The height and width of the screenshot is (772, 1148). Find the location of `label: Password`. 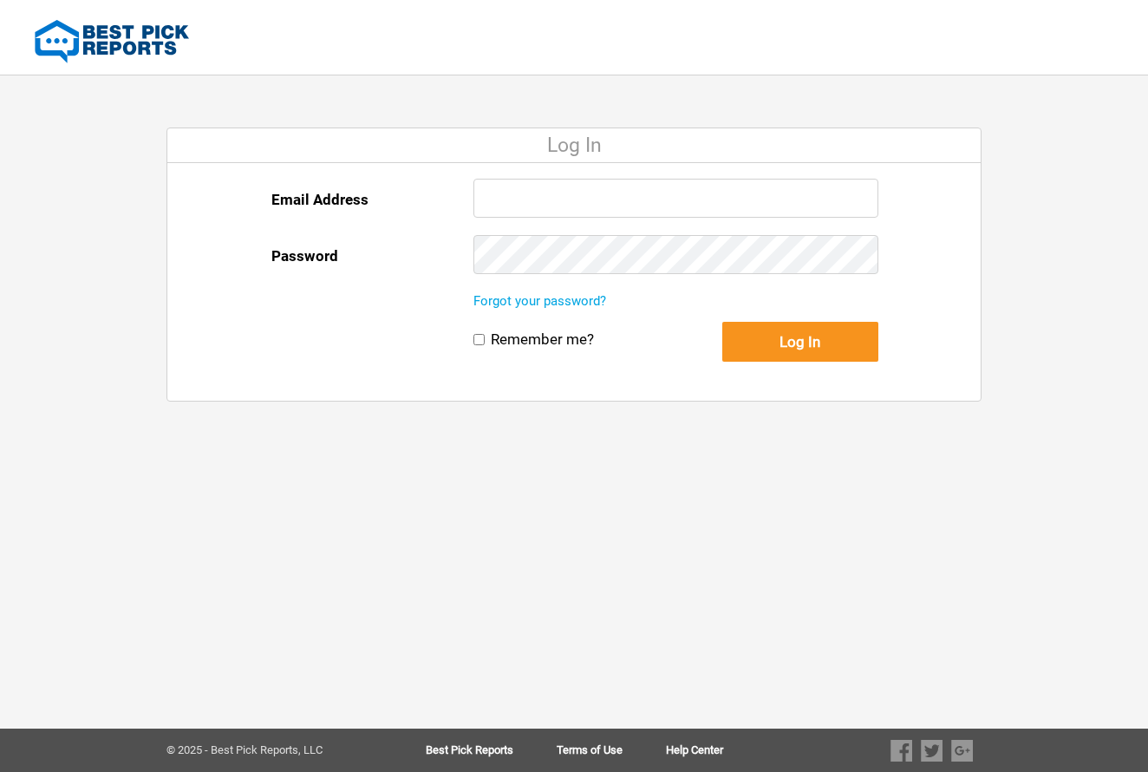

label: Password is located at coordinates (304, 256).